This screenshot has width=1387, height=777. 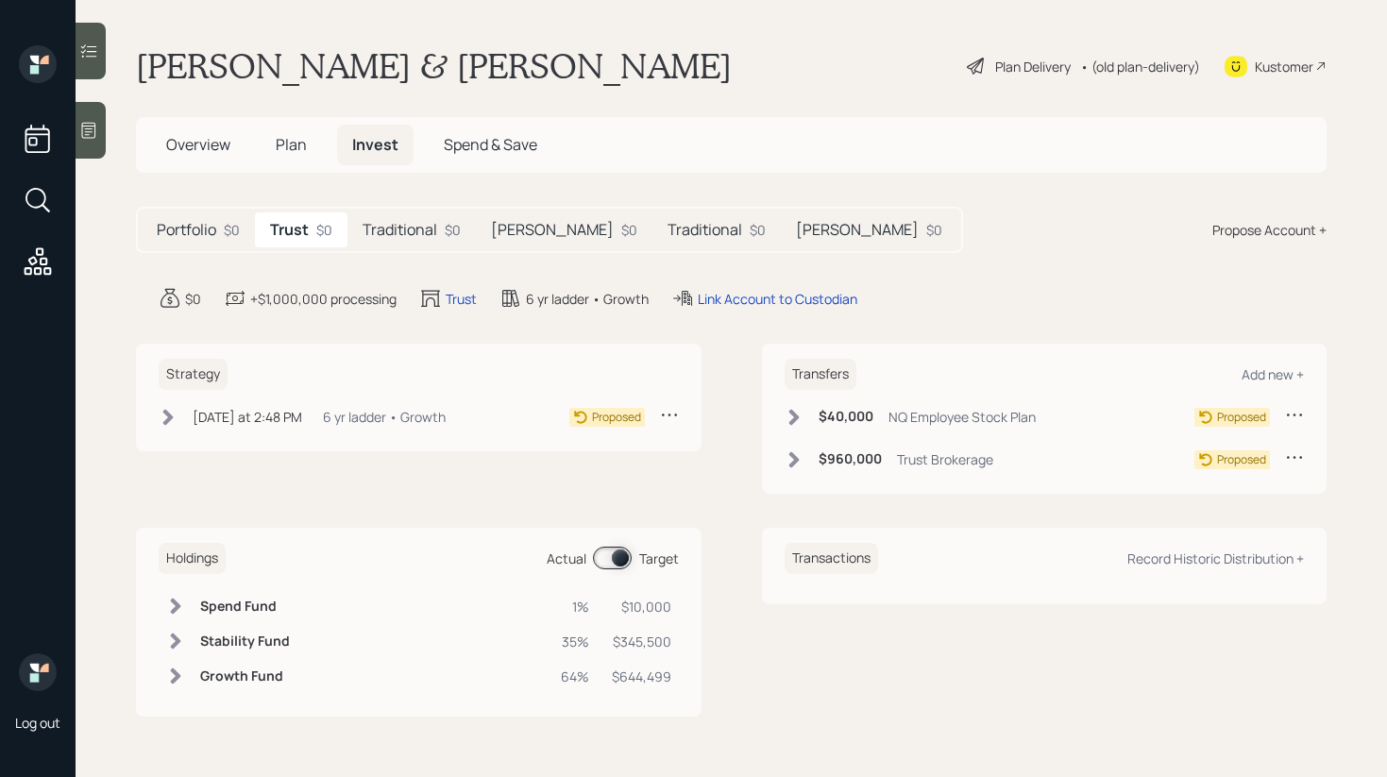 What do you see at coordinates (575, 641) in the screenshot?
I see `div: 35%` at bounding box center [575, 641].